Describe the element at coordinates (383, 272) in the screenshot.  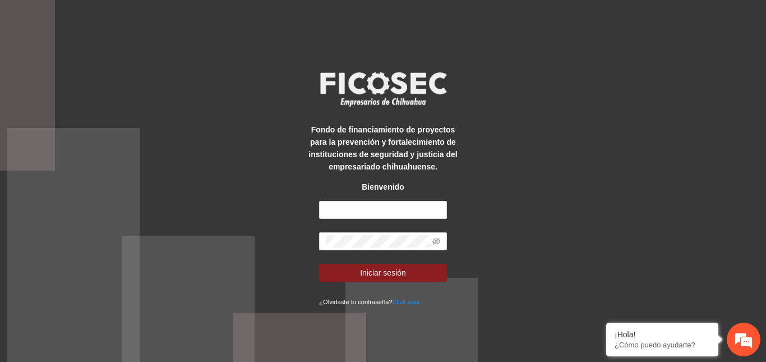
I see `button: Iniciar sesión` at that location.